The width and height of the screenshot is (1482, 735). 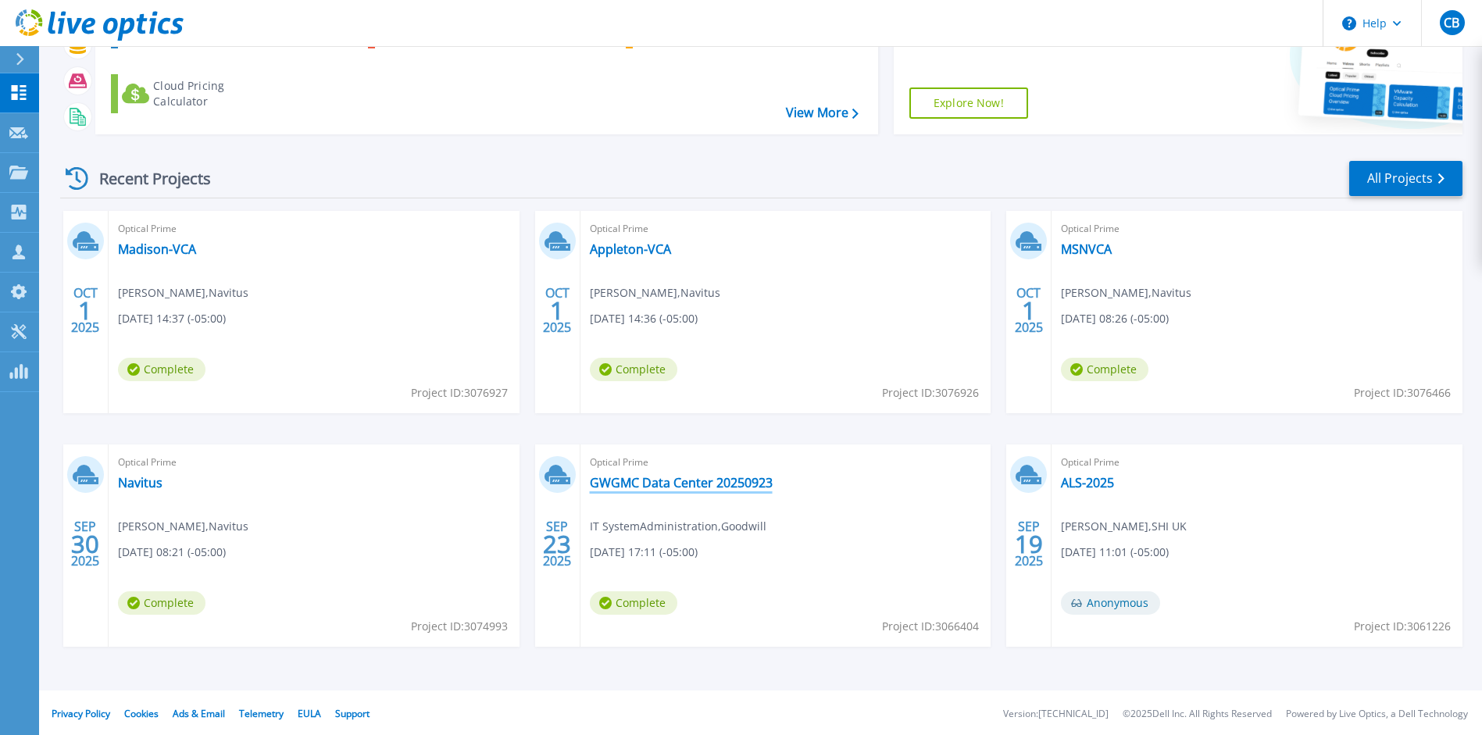 I want to click on a: EULA, so click(x=309, y=713).